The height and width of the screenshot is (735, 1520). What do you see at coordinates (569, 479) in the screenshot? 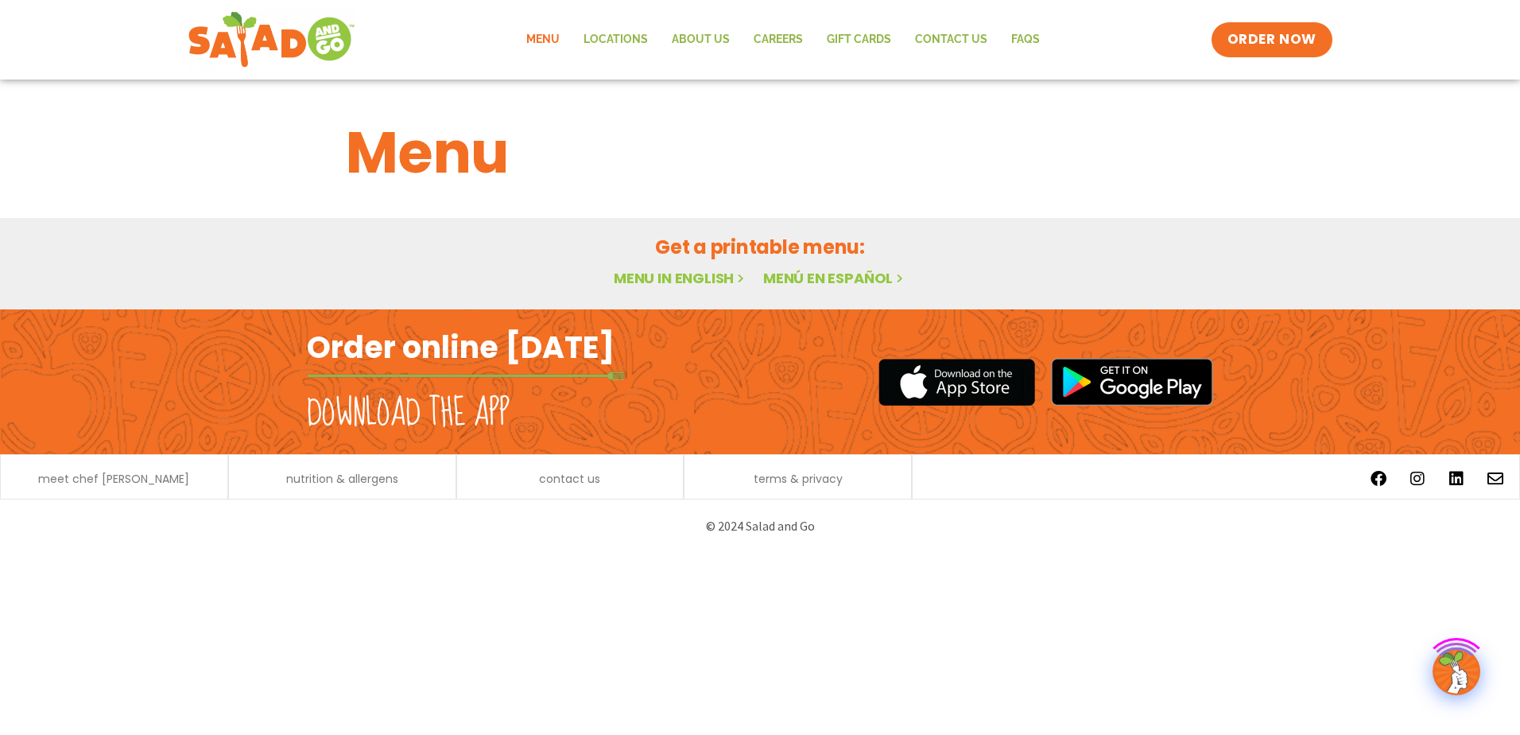
I see `a: contact us` at bounding box center [569, 479].